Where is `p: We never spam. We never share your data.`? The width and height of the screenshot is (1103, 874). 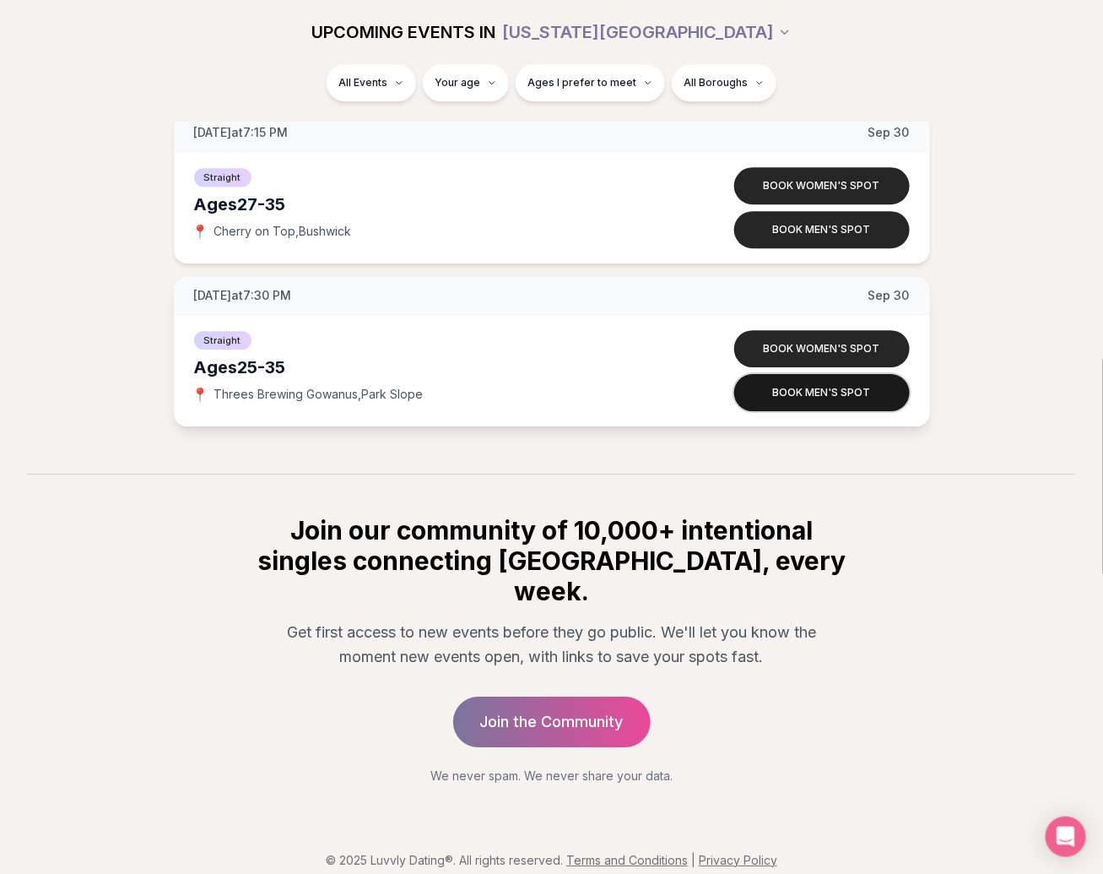
p: We never spam. We never share your data. is located at coordinates (552, 776).